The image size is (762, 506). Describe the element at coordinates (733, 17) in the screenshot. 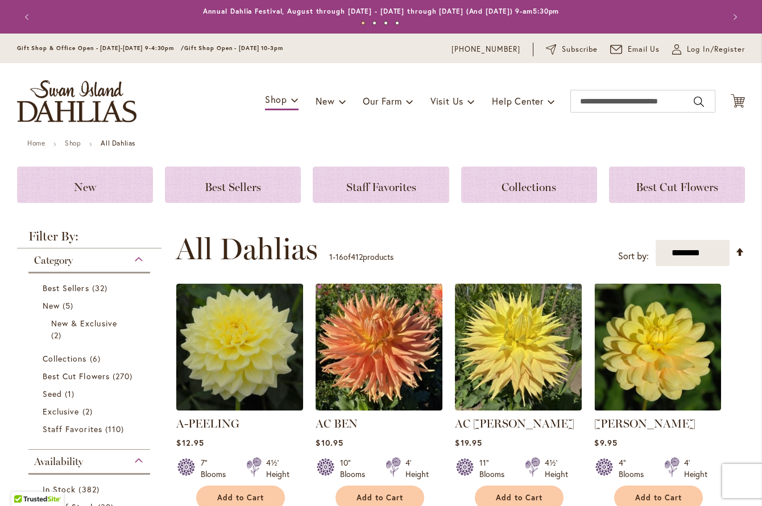

I see `button: Next` at that location.